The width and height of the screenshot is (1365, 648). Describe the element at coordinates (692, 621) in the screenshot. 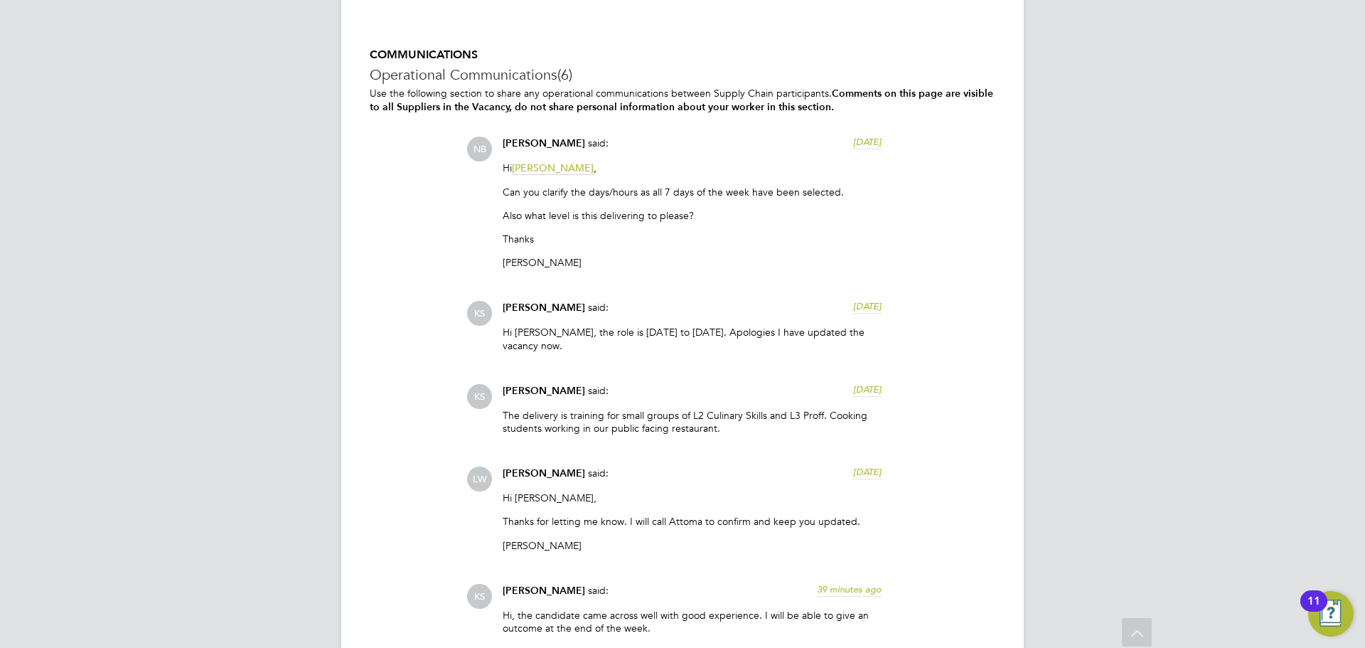

I see `p: Hi, the candidate came across well with good experience. I will be able to give an outcome at the...` at that location.